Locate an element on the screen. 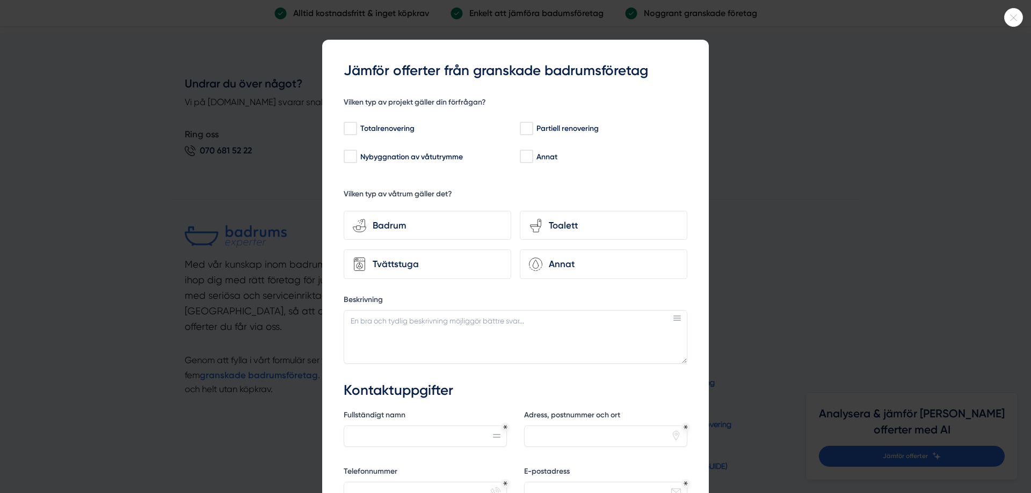  input: Annat is located at coordinates (525, 157).